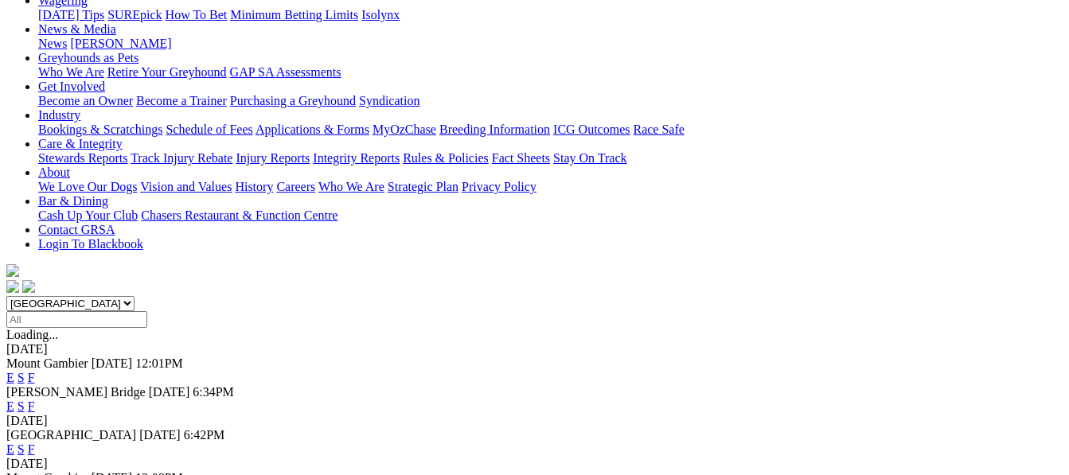  I want to click on a: Industry, so click(59, 115).